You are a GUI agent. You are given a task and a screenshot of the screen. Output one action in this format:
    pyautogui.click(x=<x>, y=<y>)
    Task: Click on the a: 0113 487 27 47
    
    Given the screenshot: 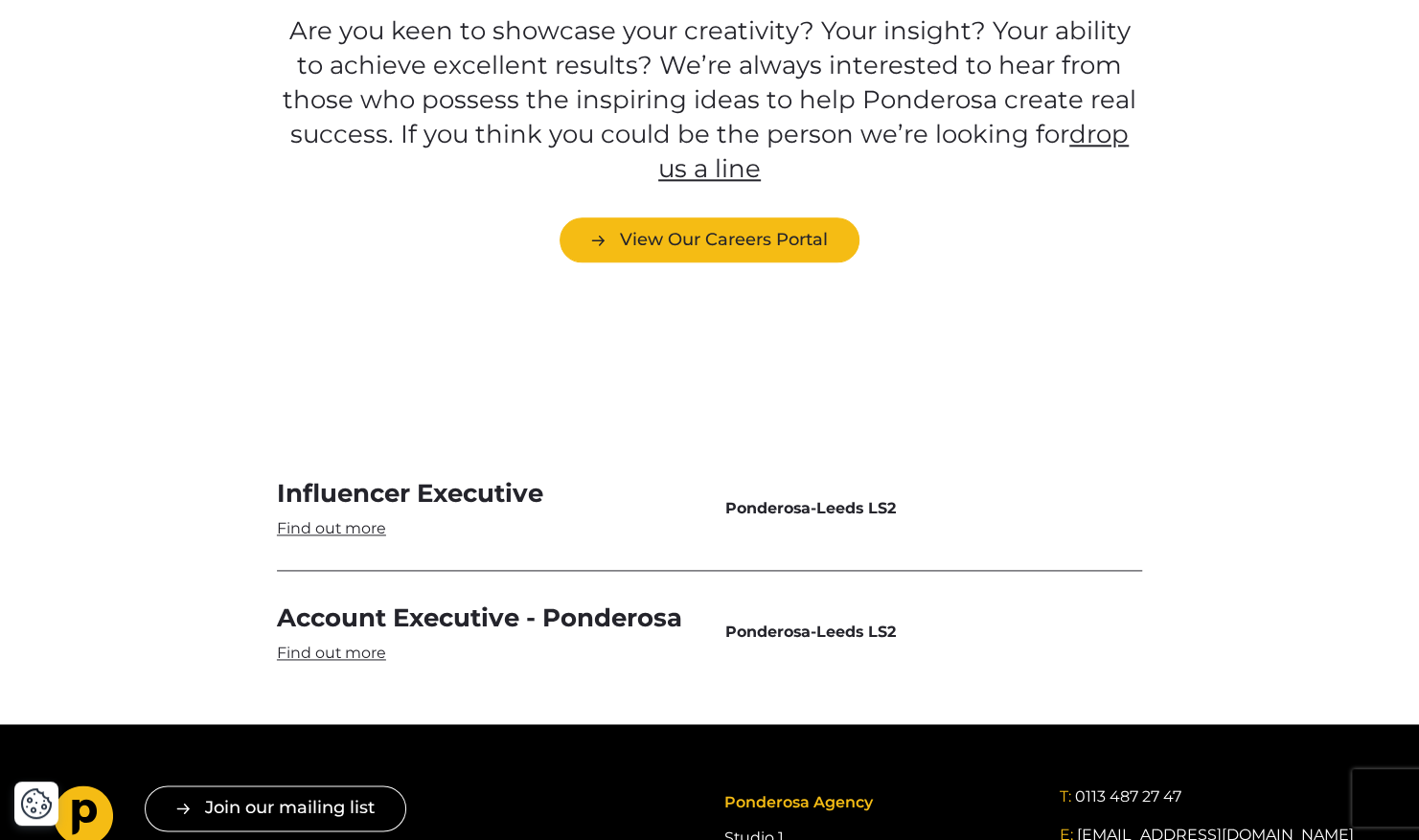 What is the action you would take?
    pyautogui.click(x=1127, y=797)
    